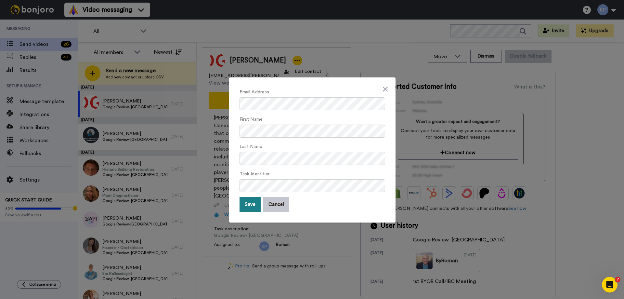  What do you see at coordinates (250, 204) in the screenshot?
I see `button: Save` at bounding box center [250, 204].